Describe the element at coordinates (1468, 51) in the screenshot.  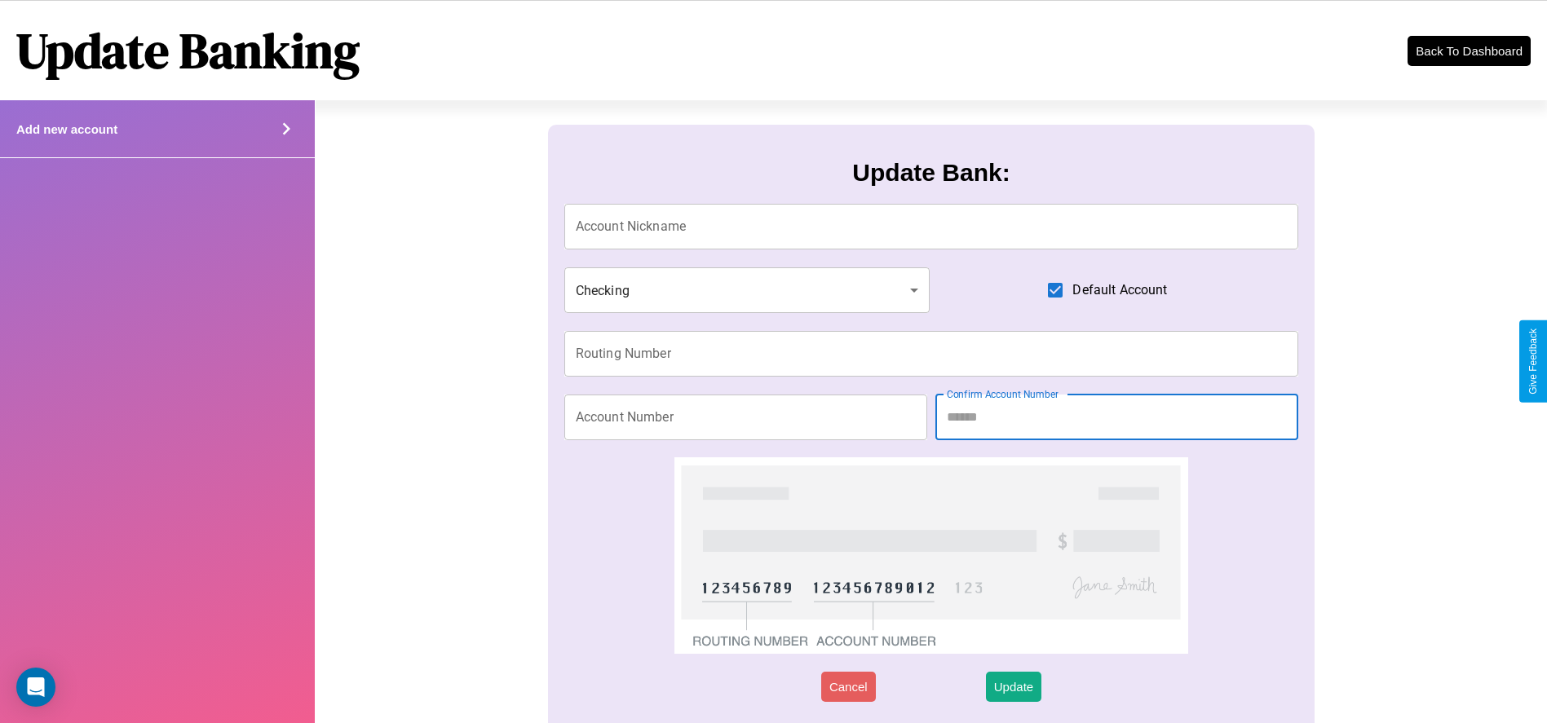
I see `button: Back To Dashboard` at that location.